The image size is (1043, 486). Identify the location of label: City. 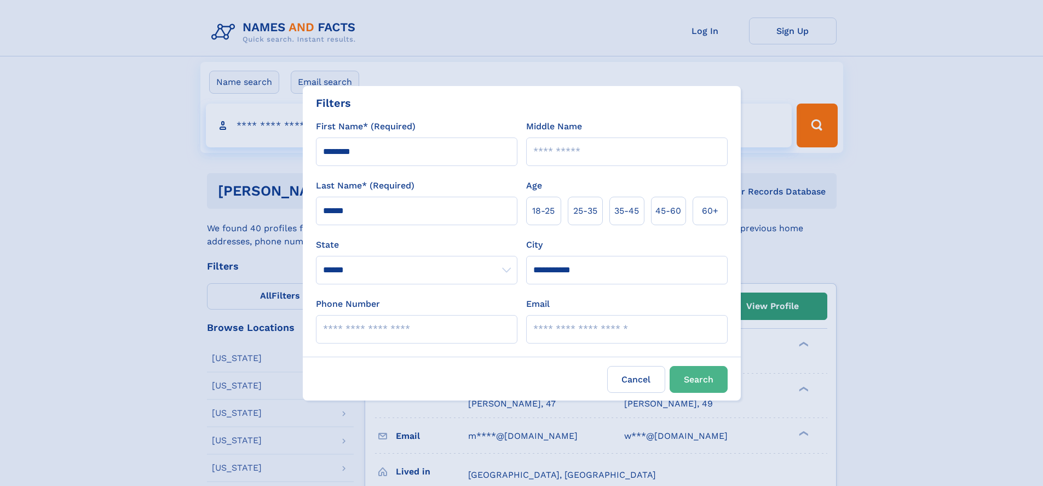
(534, 245).